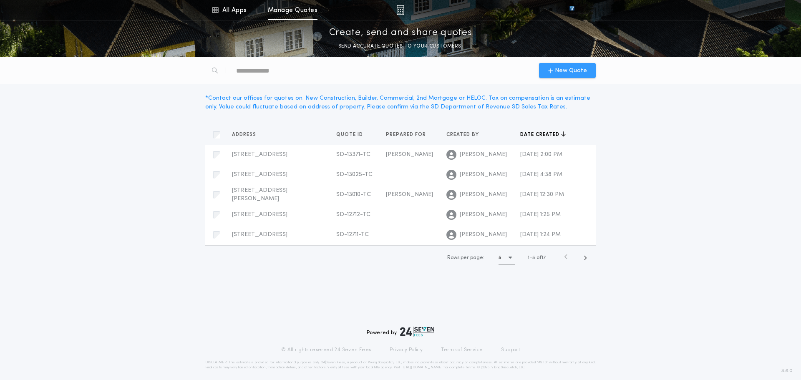 The width and height of the screenshot is (801, 380). What do you see at coordinates (350, 135) in the screenshot?
I see `span: Quote ID` at bounding box center [350, 135].